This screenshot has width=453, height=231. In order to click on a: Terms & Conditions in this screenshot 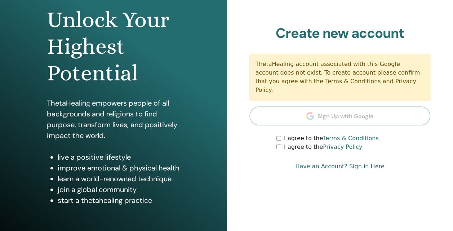, I will do `click(350, 138)`.